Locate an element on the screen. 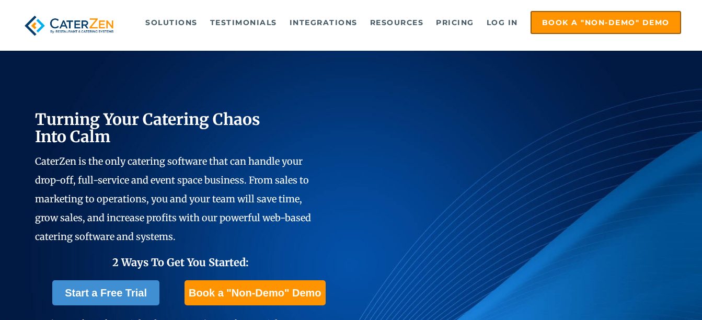 The height and width of the screenshot is (320, 702). a: Start a Free Trial is located at coordinates (106, 293).